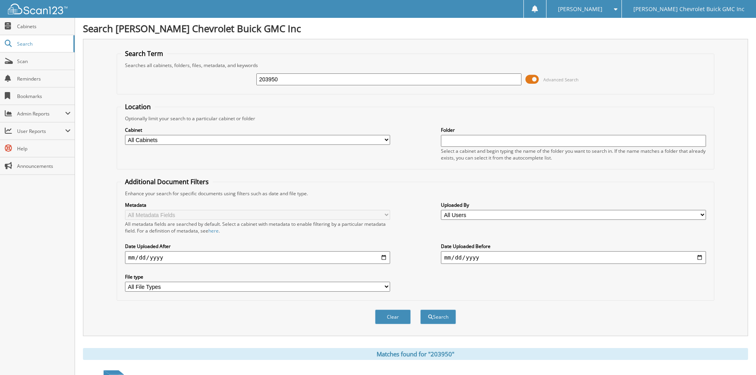  I want to click on a: here, so click(213, 230).